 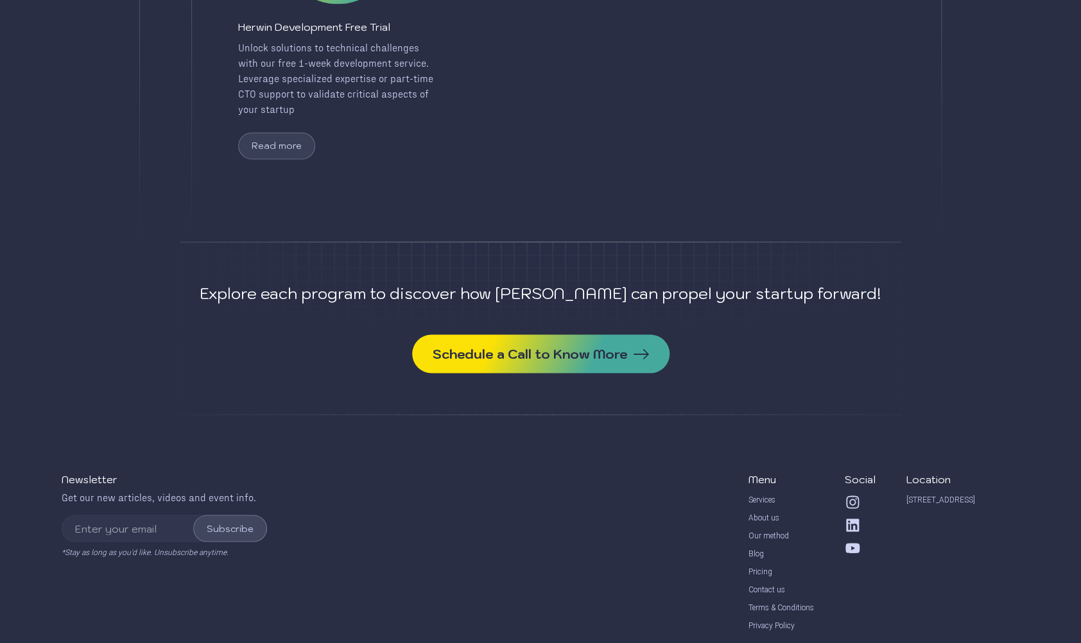 What do you see at coordinates (767, 590) in the screenshot?
I see `div: Contact us` at bounding box center [767, 590].